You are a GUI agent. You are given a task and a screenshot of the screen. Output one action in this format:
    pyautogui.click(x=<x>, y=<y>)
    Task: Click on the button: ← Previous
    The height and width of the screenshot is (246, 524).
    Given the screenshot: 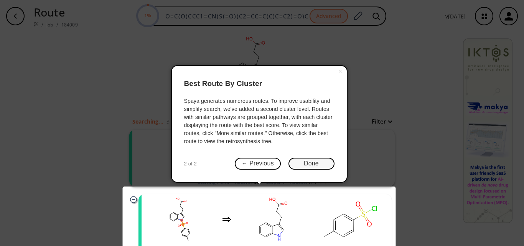 What is the action you would take?
    pyautogui.click(x=258, y=163)
    